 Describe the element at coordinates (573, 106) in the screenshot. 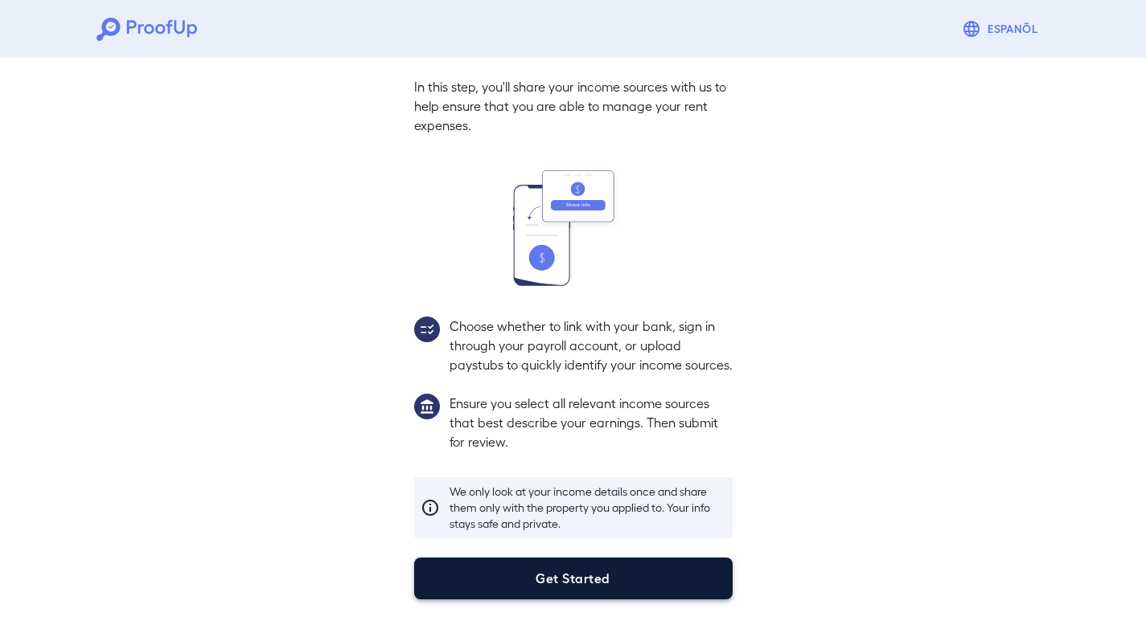

I see `p: In this step, you'll share your income sources with us to help ensure that you are able to manage...` at that location.